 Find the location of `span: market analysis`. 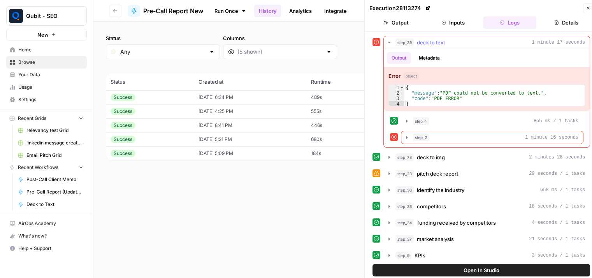

span: market analysis is located at coordinates (435, 239).